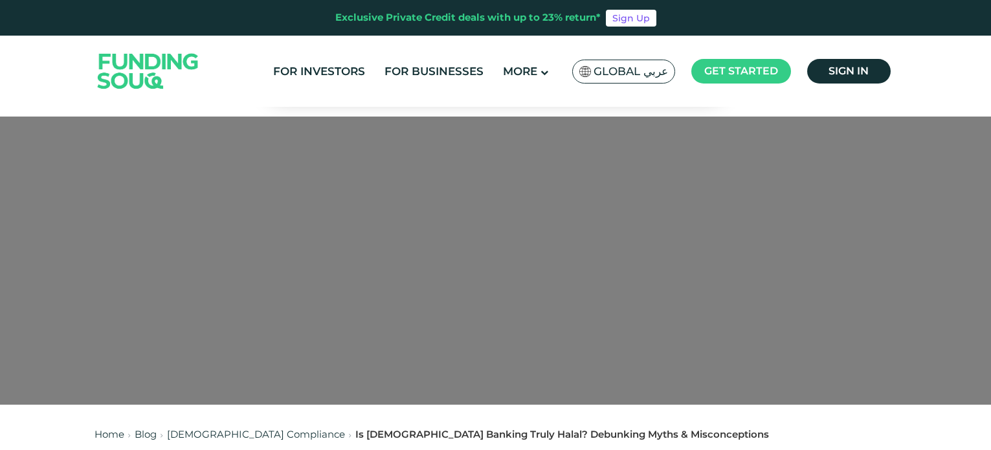 The height and width of the screenshot is (450, 991). I want to click on a: Blog, so click(146, 434).